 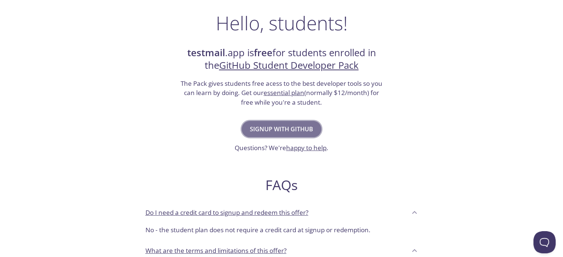 I want to click on button: Signup with GitHub, so click(x=281, y=129).